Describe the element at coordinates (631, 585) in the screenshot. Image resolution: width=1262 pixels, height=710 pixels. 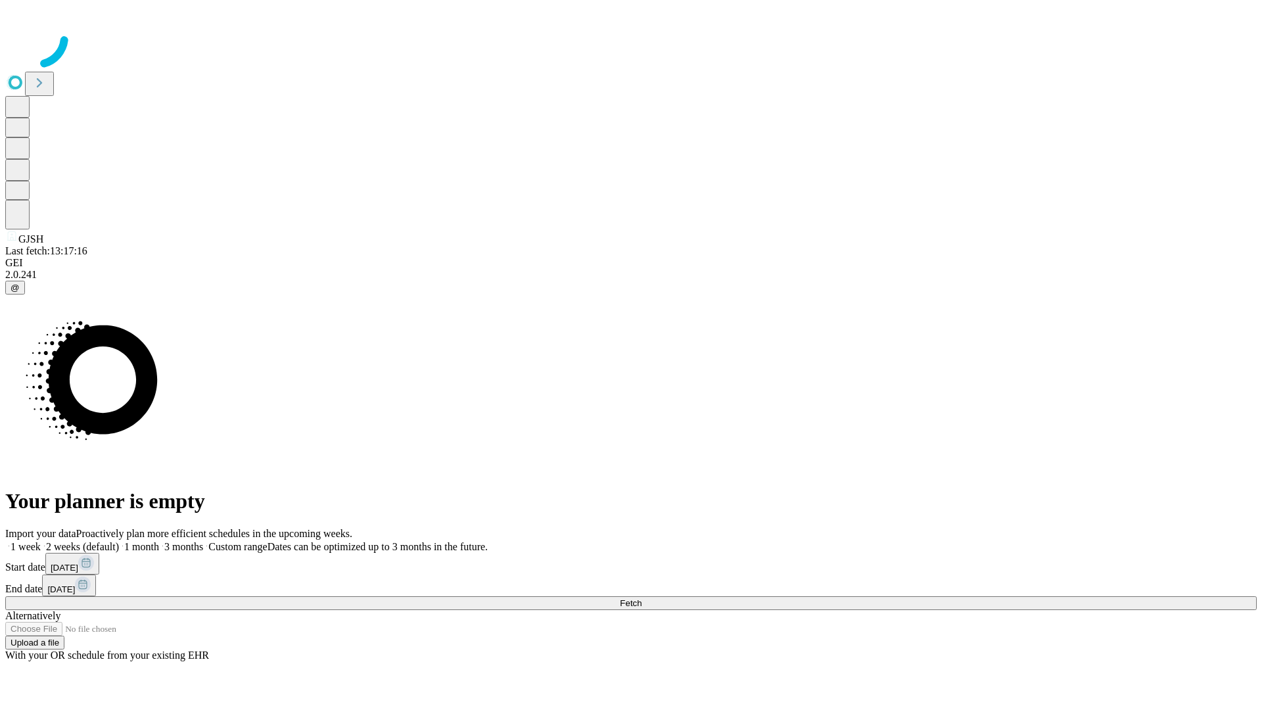
I see `div: End date` at that location.